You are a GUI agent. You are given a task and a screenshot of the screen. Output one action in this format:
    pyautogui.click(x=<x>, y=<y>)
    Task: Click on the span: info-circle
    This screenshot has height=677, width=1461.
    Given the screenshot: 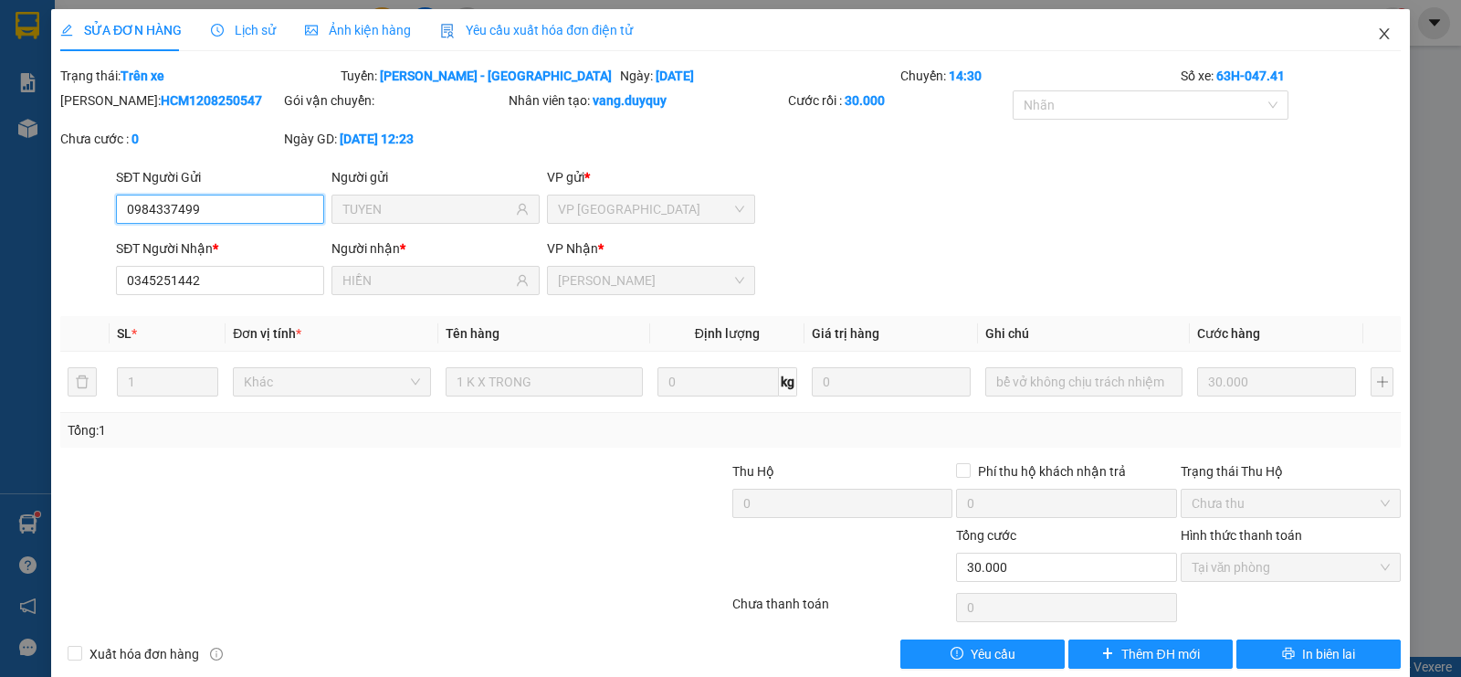 What is the action you would take?
    pyautogui.click(x=216, y=654)
    